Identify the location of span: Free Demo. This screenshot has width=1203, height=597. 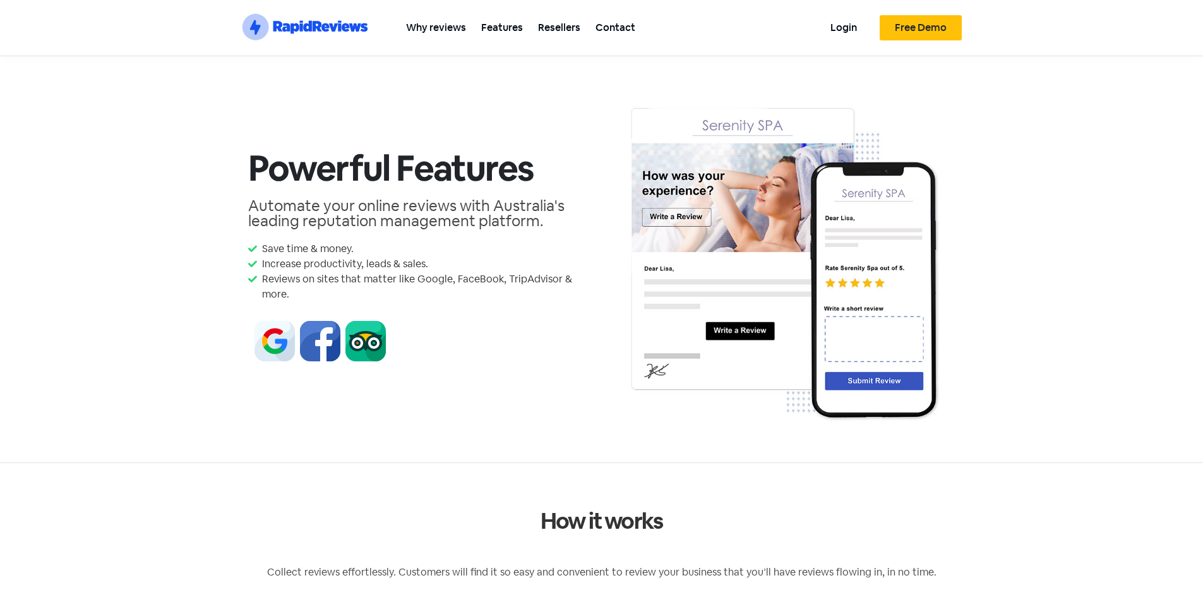
(921, 28).